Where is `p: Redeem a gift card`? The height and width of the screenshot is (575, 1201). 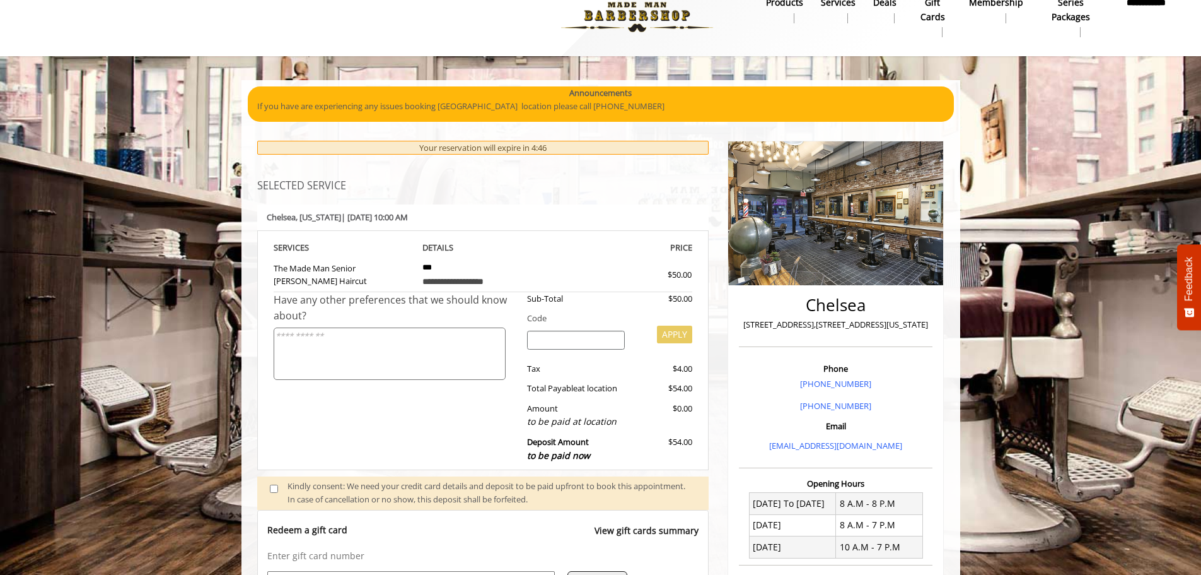
p: Redeem a gift card is located at coordinates (307, 530).